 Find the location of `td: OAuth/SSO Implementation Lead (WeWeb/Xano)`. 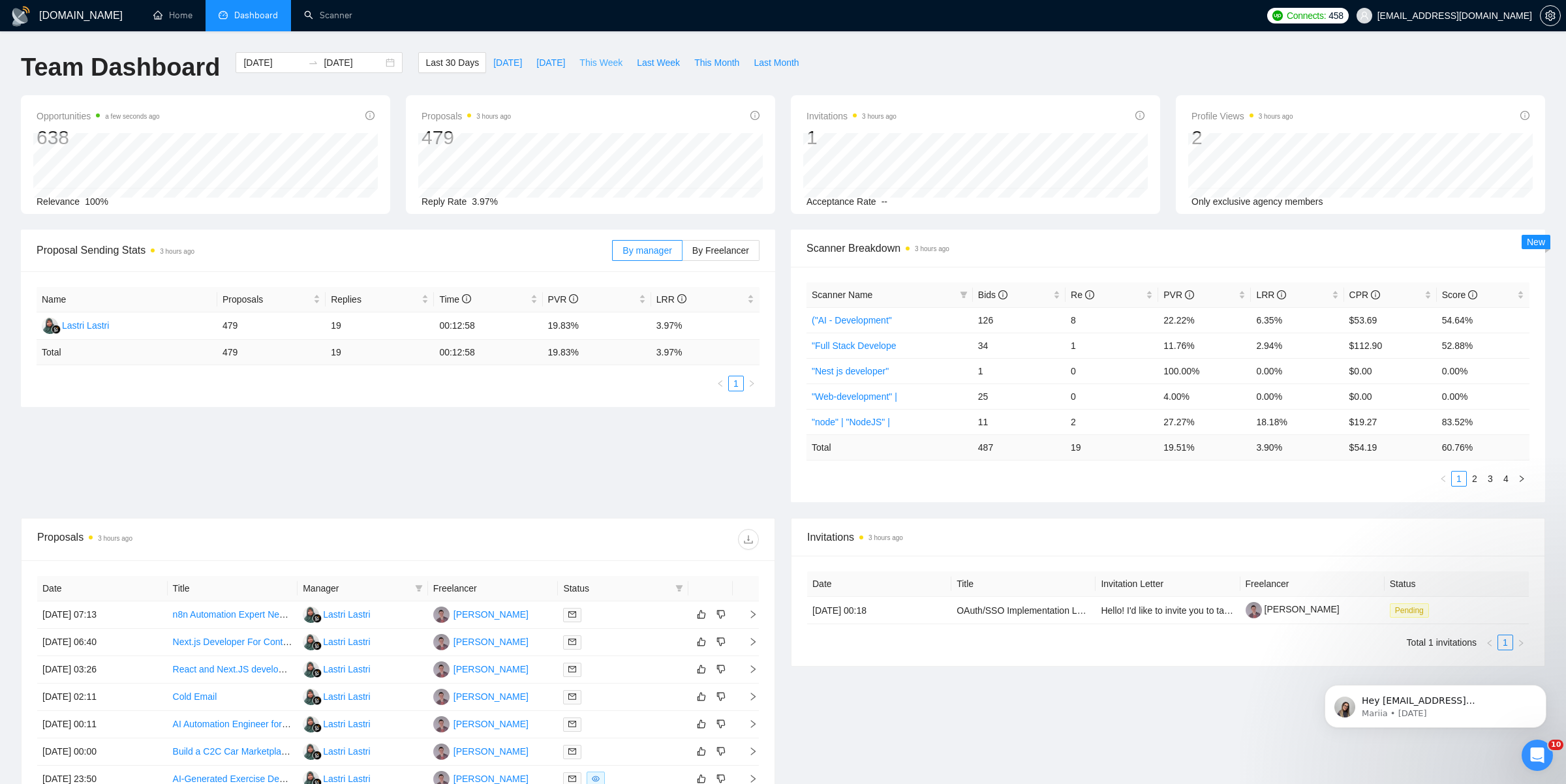

td: OAuth/SSO Implementation Lead (WeWeb/Xano) is located at coordinates (1023, 610).